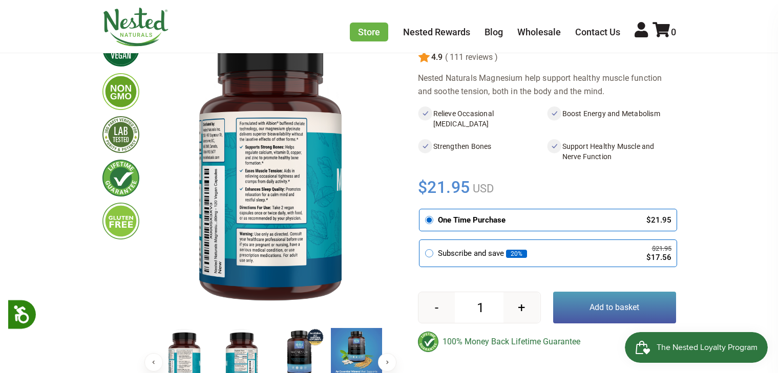 The image size is (778, 373). What do you see at coordinates (270, 171) in the screenshot?
I see `img: Magnesium Glycinate` at bounding box center [270, 171].